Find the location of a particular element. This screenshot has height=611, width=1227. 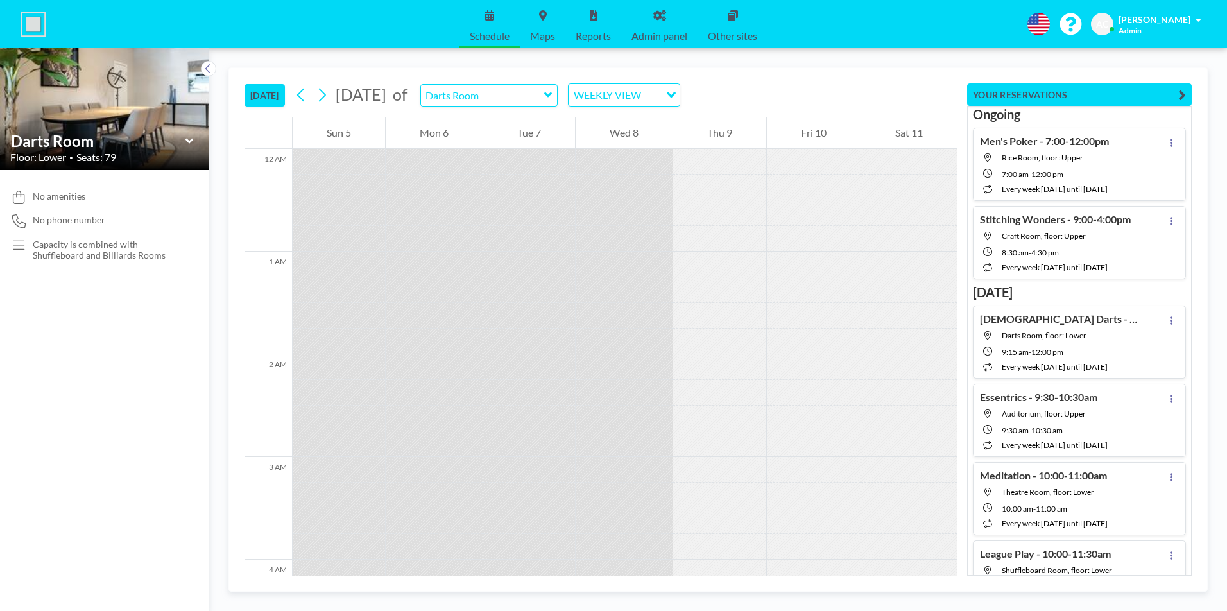

span: 9:30 AM is located at coordinates (1015, 430).